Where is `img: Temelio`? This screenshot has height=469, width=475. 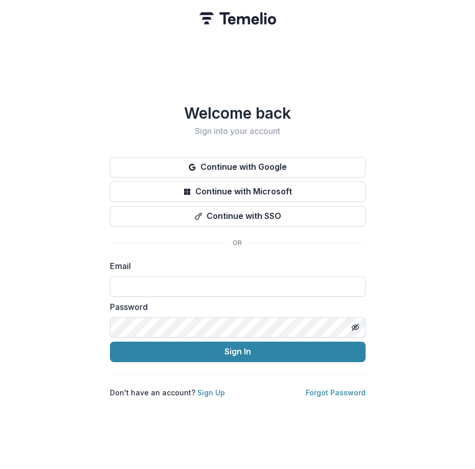
img: Temelio is located at coordinates (238, 18).